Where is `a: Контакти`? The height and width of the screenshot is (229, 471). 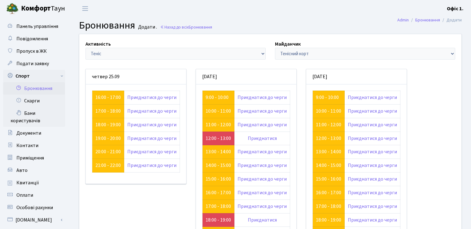
a: Контакти is located at coordinates (34, 145).